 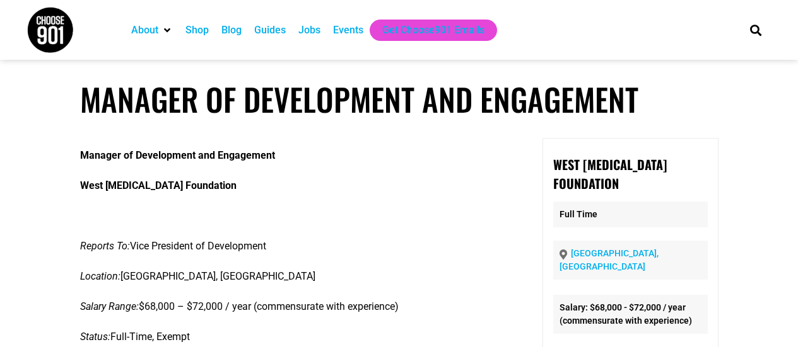 What do you see at coordinates (309, 30) in the screenshot?
I see `div: Jobs` at bounding box center [309, 30].